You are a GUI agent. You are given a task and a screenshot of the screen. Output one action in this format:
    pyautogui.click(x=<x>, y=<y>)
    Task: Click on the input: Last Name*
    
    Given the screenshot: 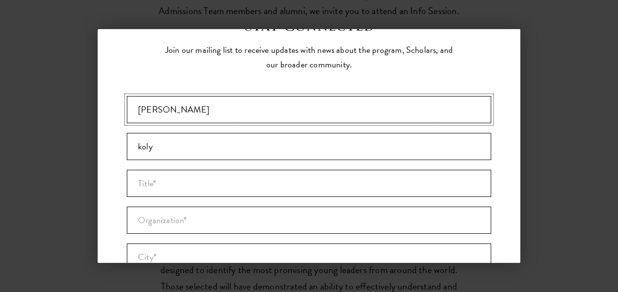 What is the action you would take?
    pyautogui.click(x=309, y=147)
    